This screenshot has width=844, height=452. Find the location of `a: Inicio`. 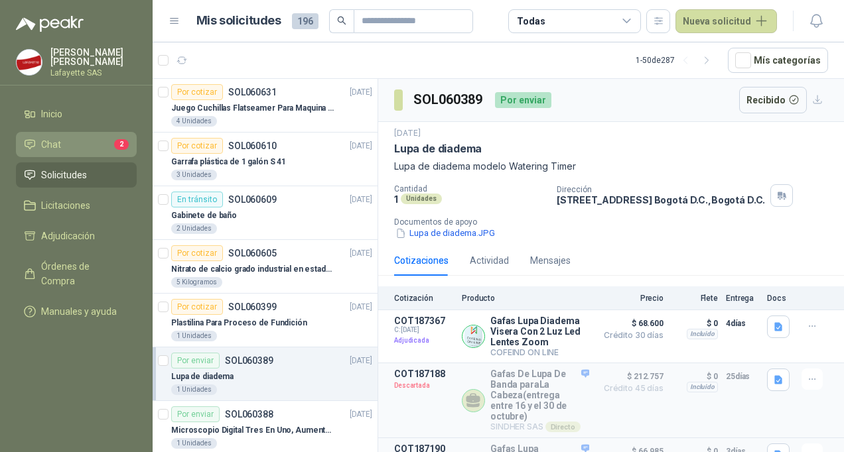

a: Inicio is located at coordinates (76, 114).